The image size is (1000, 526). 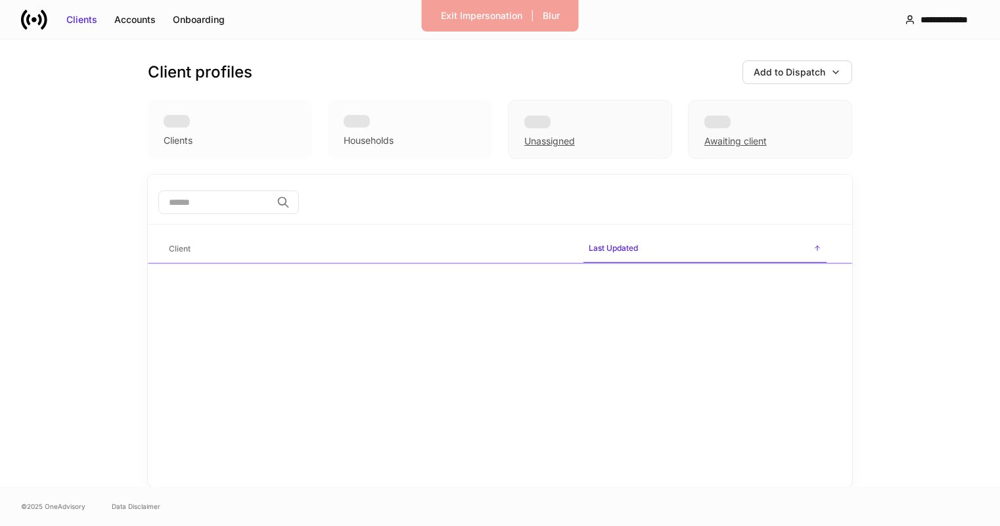 I want to click on div: Households, so click(x=369, y=141).